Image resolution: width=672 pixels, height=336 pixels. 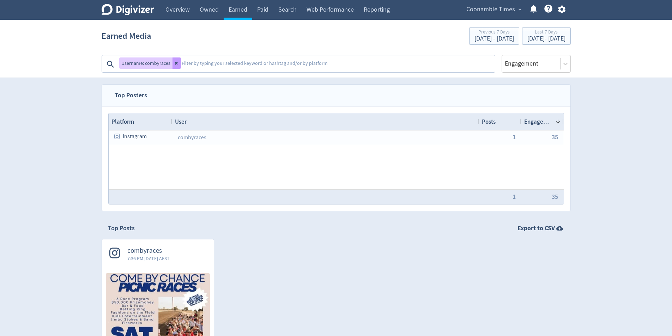 I want to click on span: Platform, so click(x=123, y=122).